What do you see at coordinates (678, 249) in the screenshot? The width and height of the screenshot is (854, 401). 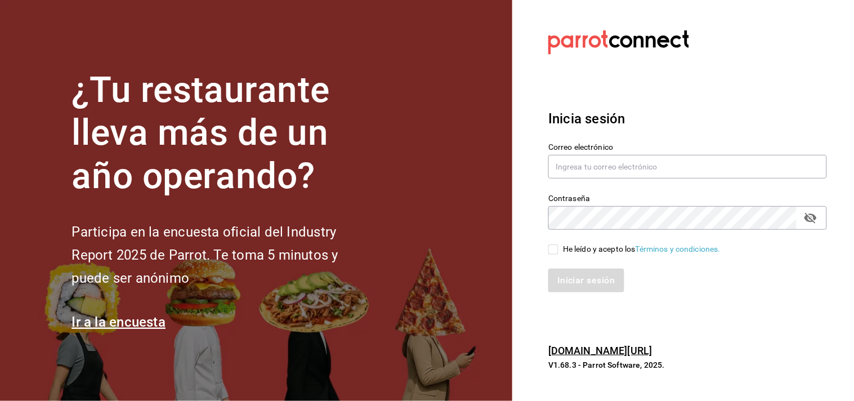 I see `a: Términos y condiciones.` at bounding box center [678, 249].